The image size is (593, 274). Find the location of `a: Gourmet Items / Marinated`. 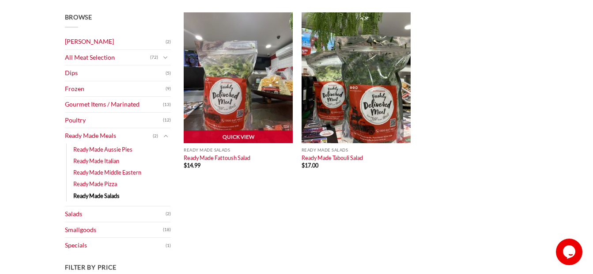

a: Gourmet Items / Marinated is located at coordinates (114, 104).